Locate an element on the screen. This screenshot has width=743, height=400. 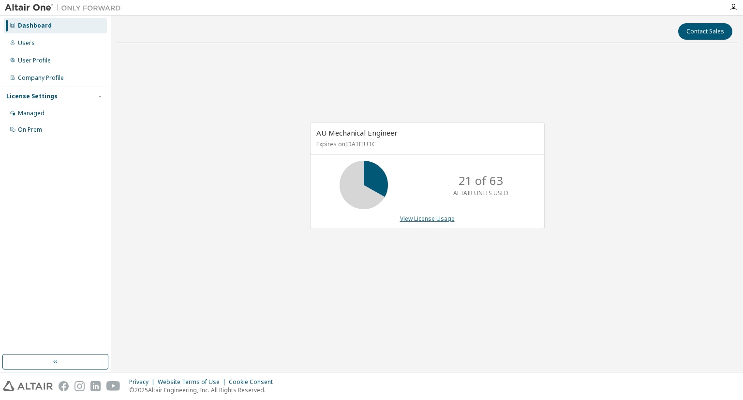
div: License Settings is located at coordinates (32, 96).